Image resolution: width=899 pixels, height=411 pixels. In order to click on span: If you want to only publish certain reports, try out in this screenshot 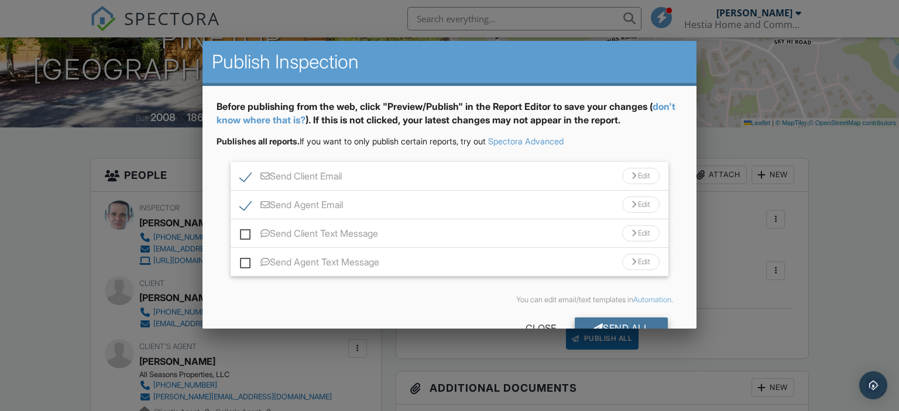, I will do `click(351, 141)`.